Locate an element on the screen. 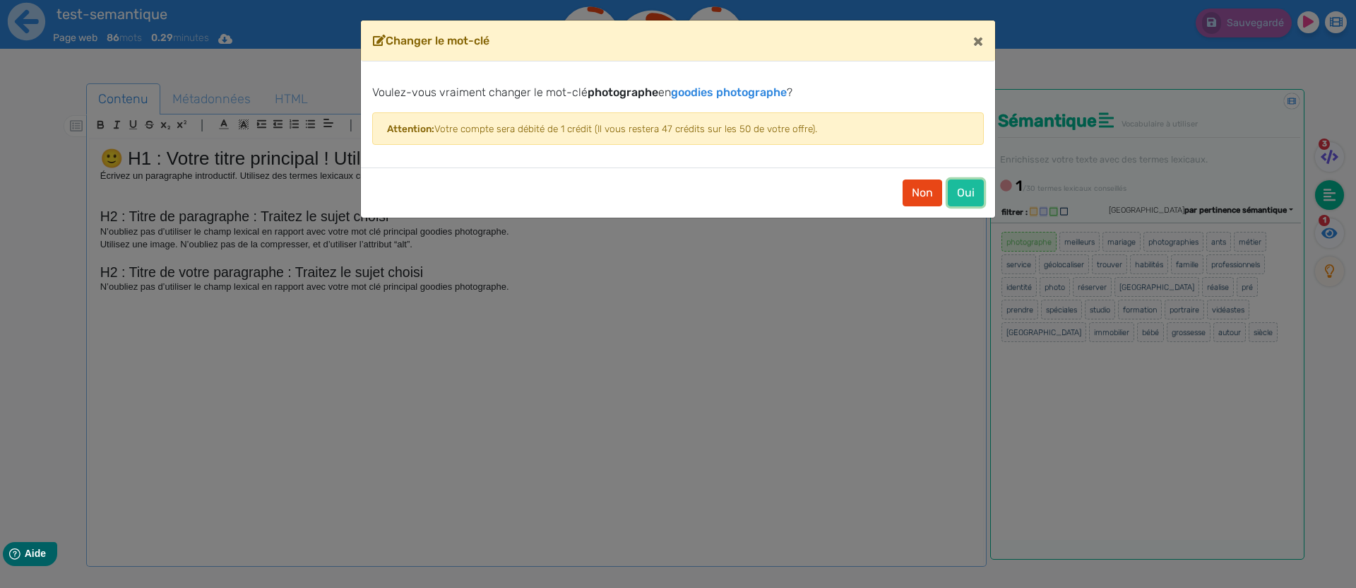 The image size is (1356, 588). button: Close is located at coordinates (978, 41).